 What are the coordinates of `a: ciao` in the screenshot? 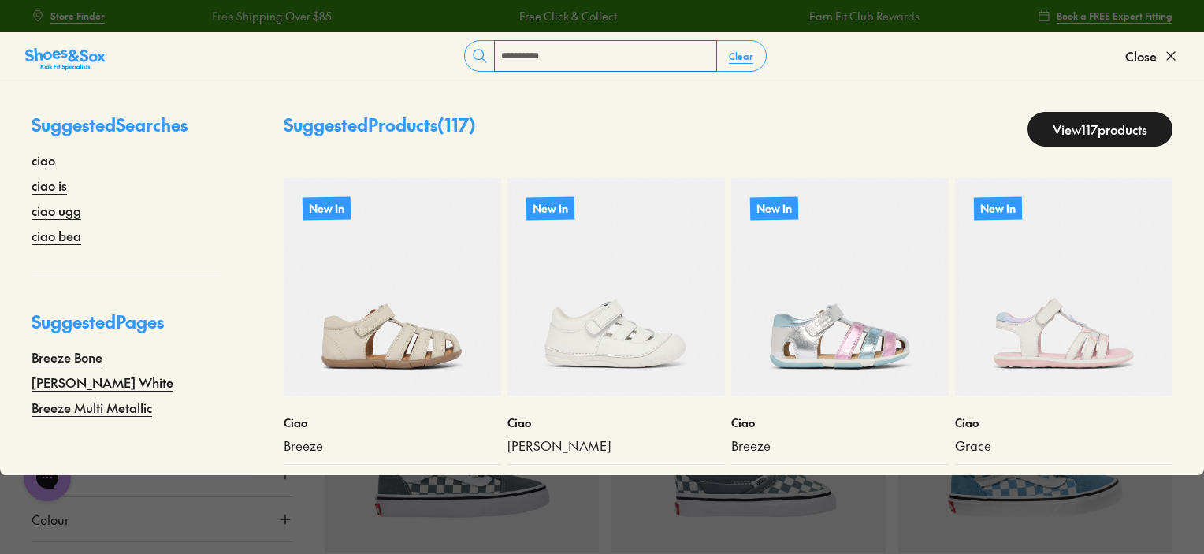 It's located at (43, 160).